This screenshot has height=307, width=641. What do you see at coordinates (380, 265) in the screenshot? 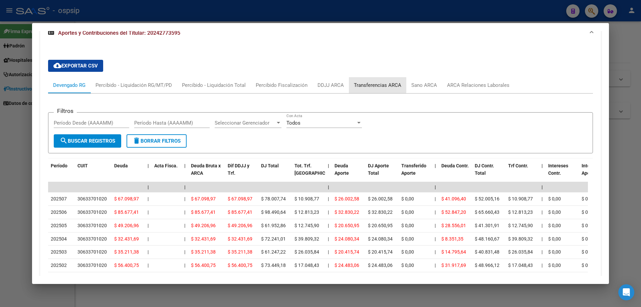
I see `span: $ 24.483,06` at bounding box center [380, 265].